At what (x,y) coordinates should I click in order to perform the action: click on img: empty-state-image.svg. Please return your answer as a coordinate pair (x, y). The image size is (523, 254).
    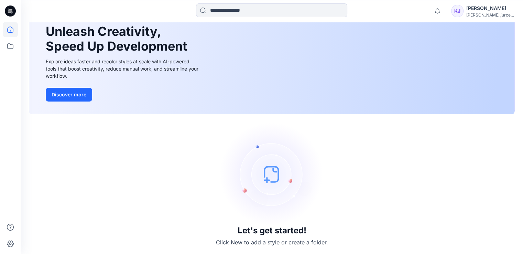
    Looking at the image, I should click on (272, 174).